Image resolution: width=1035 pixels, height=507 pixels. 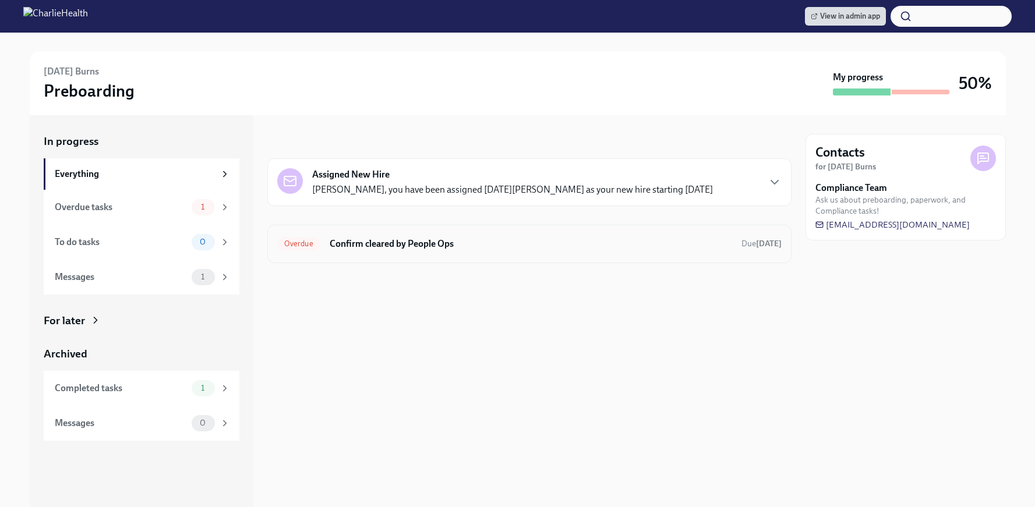 I want to click on a: Overdue tasks1, so click(x=142, y=207).